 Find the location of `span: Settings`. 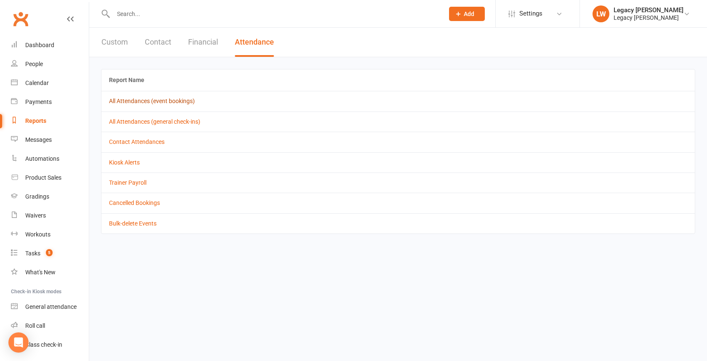

span: Settings is located at coordinates (531, 13).